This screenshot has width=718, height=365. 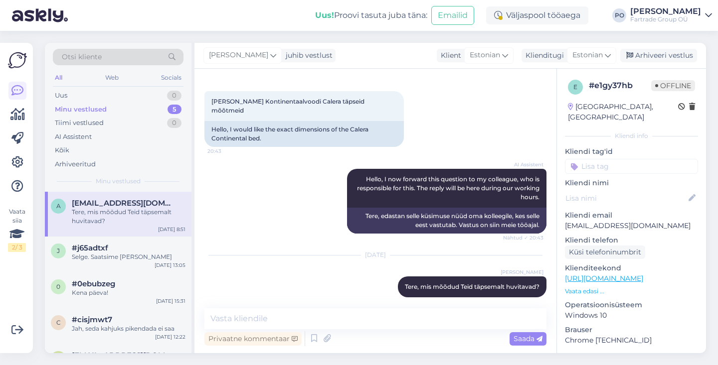 What do you see at coordinates (324, 15) in the screenshot?
I see `b: Uus!` at bounding box center [324, 15].